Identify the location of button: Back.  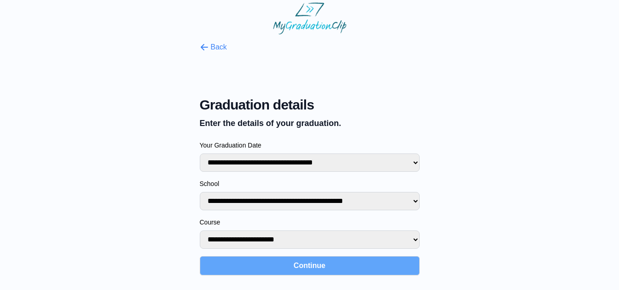
(213, 47).